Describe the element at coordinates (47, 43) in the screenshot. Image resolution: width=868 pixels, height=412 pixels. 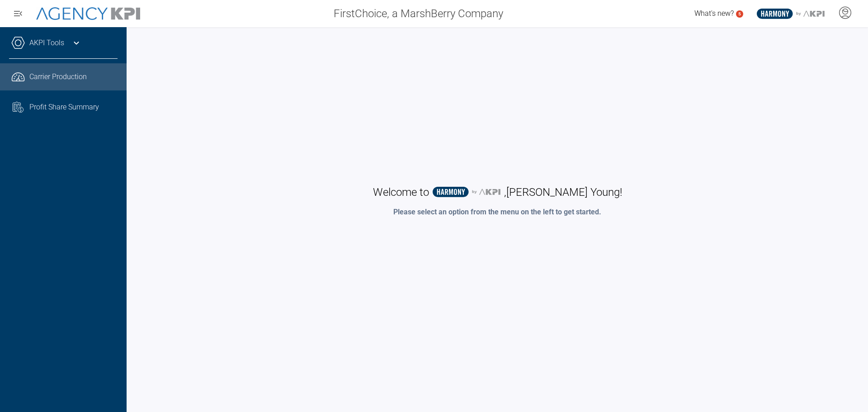
I see `a: AKPI Tools` at that location.